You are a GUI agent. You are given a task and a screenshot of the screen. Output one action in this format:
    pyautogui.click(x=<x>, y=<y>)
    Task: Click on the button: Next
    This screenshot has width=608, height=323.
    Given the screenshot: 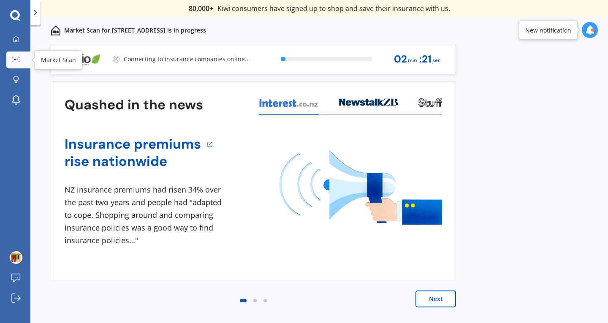 What is the action you would take?
    pyautogui.click(x=436, y=299)
    